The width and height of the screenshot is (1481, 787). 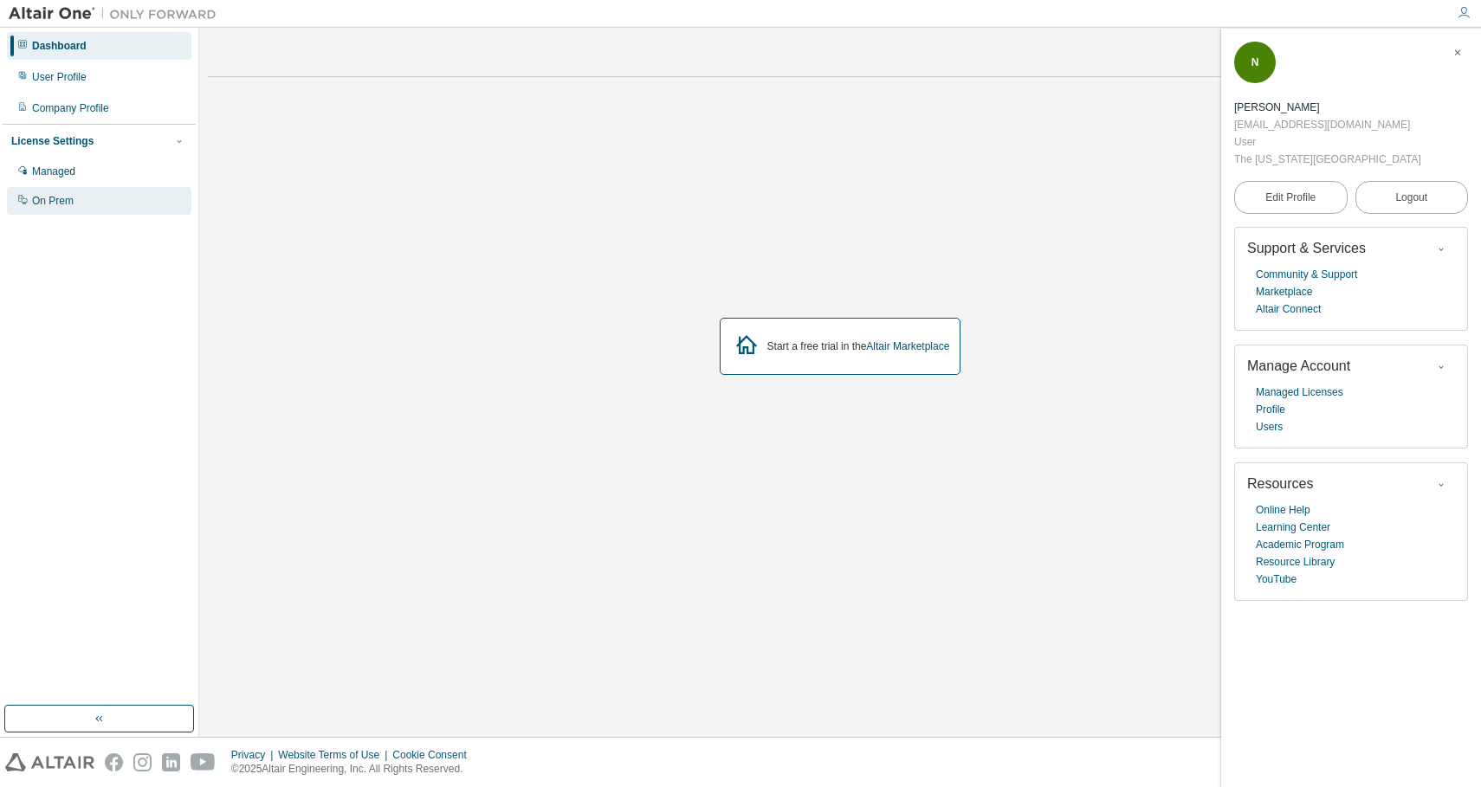 What do you see at coordinates (1283, 292) in the screenshot?
I see `a: Marketplace` at bounding box center [1283, 292].